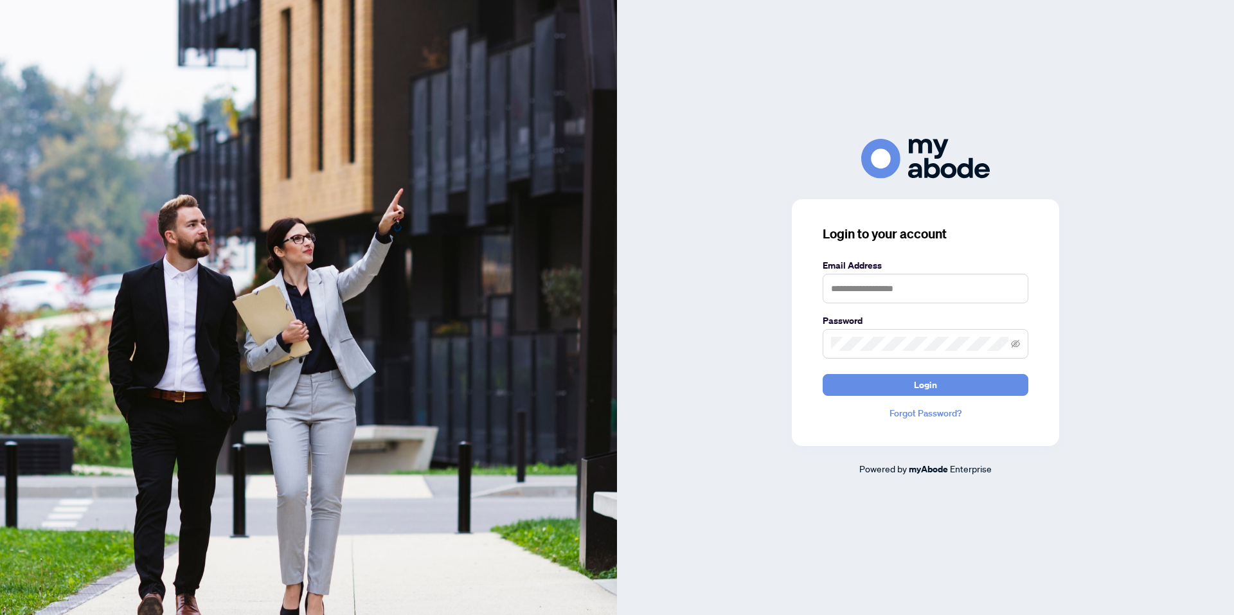  I want to click on span: eye-invisible, so click(1016, 344).